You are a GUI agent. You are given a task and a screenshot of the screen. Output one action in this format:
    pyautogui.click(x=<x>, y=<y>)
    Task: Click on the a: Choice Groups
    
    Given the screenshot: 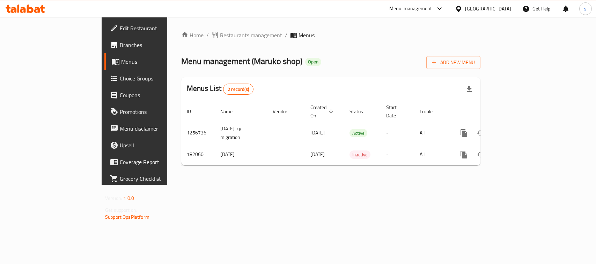 What is the action you would take?
    pyautogui.click(x=152, y=79)
    